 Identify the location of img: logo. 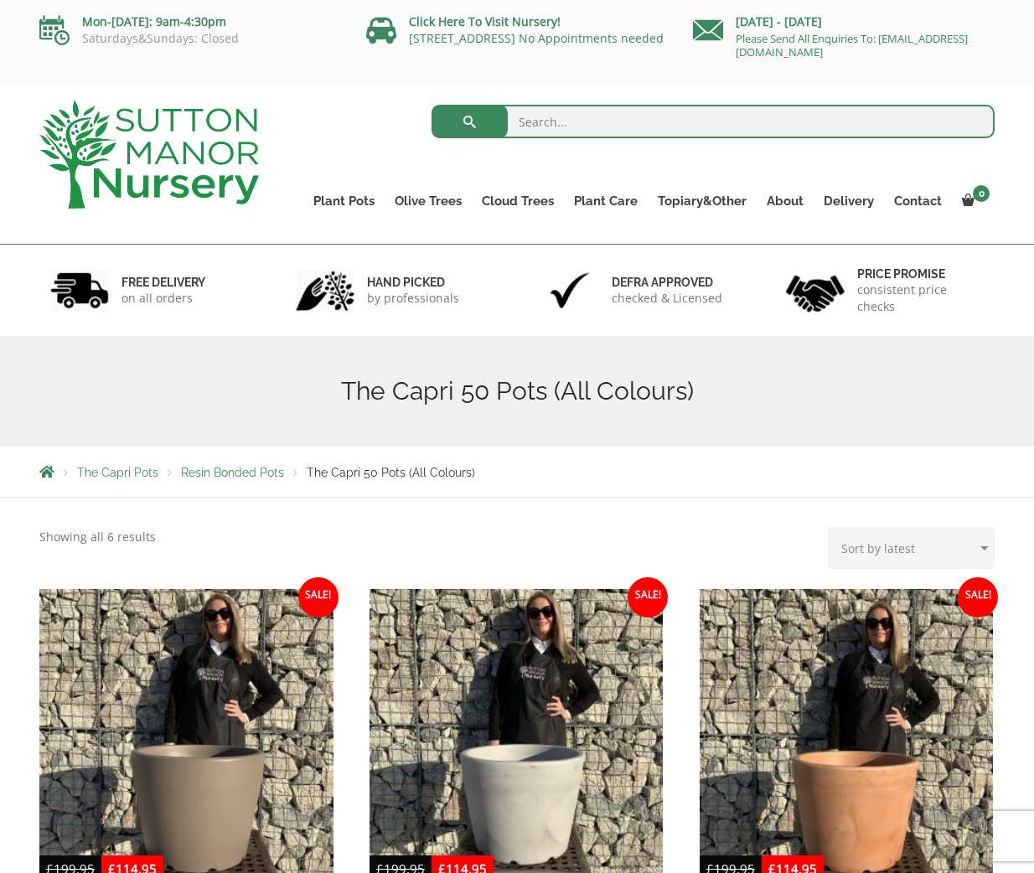
(149, 154).